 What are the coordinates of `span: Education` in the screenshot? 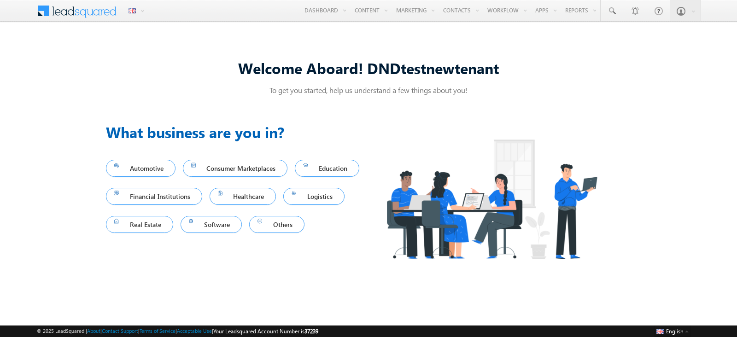 It's located at (327, 168).